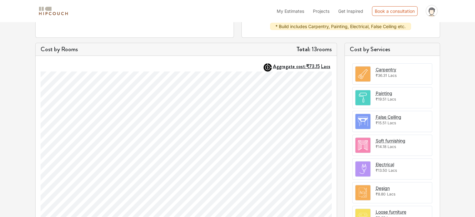 Image resolution: width=475 pixels, height=217 pixels. What do you see at coordinates (392, 49) in the screenshot?
I see `h5: Cost by Services` at bounding box center [392, 49].